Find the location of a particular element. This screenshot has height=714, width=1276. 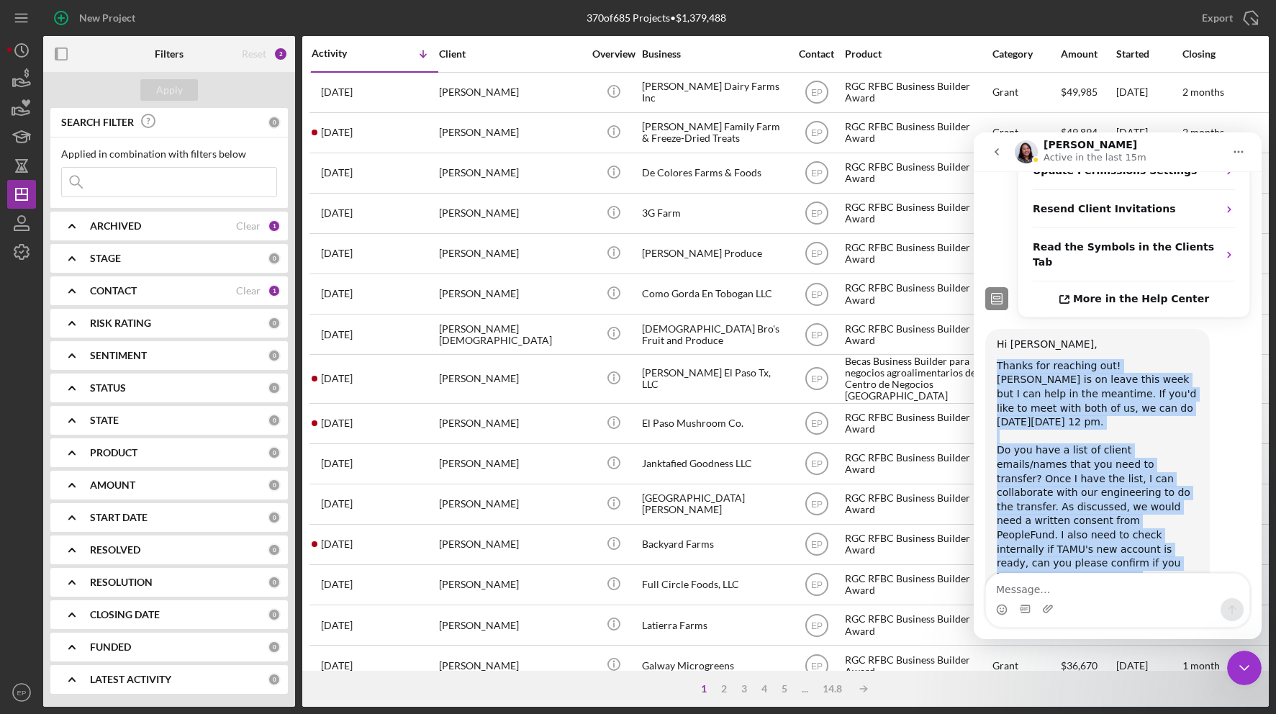

b: LATEST ACTIVITY is located at coordinates (130, 679).